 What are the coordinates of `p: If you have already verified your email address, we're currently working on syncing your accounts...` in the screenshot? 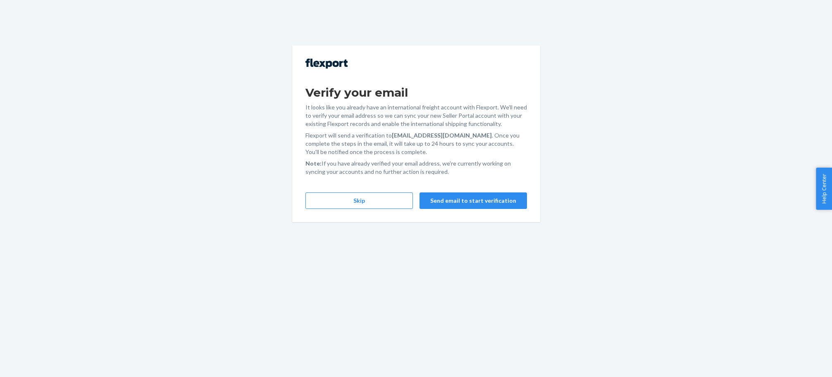 It's located at (416, 168).